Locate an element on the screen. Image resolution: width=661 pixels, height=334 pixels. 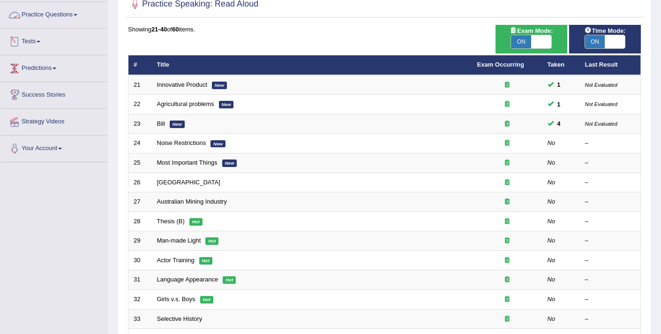
a: Selective History is located at coordinates (179, 318).